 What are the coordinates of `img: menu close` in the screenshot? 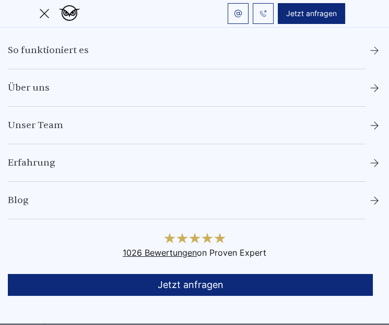 It's located at (44, 14).